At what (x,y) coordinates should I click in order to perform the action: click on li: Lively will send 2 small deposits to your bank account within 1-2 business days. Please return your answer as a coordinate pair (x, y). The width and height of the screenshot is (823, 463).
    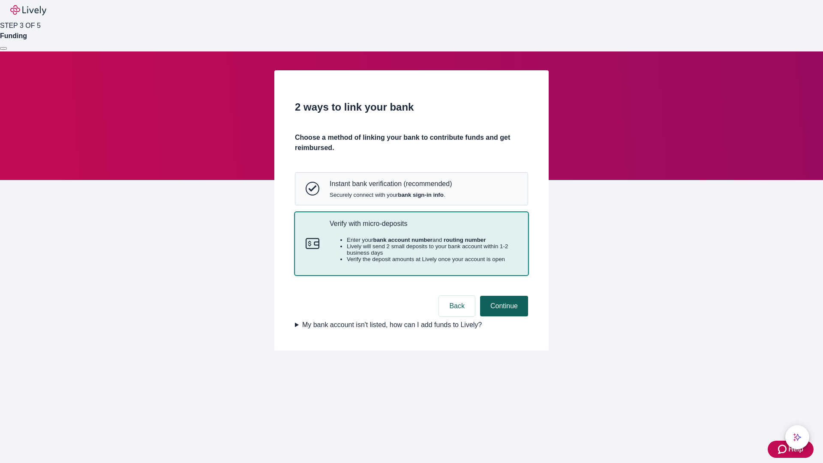
    Looking at the image, I should click on (432, 250).